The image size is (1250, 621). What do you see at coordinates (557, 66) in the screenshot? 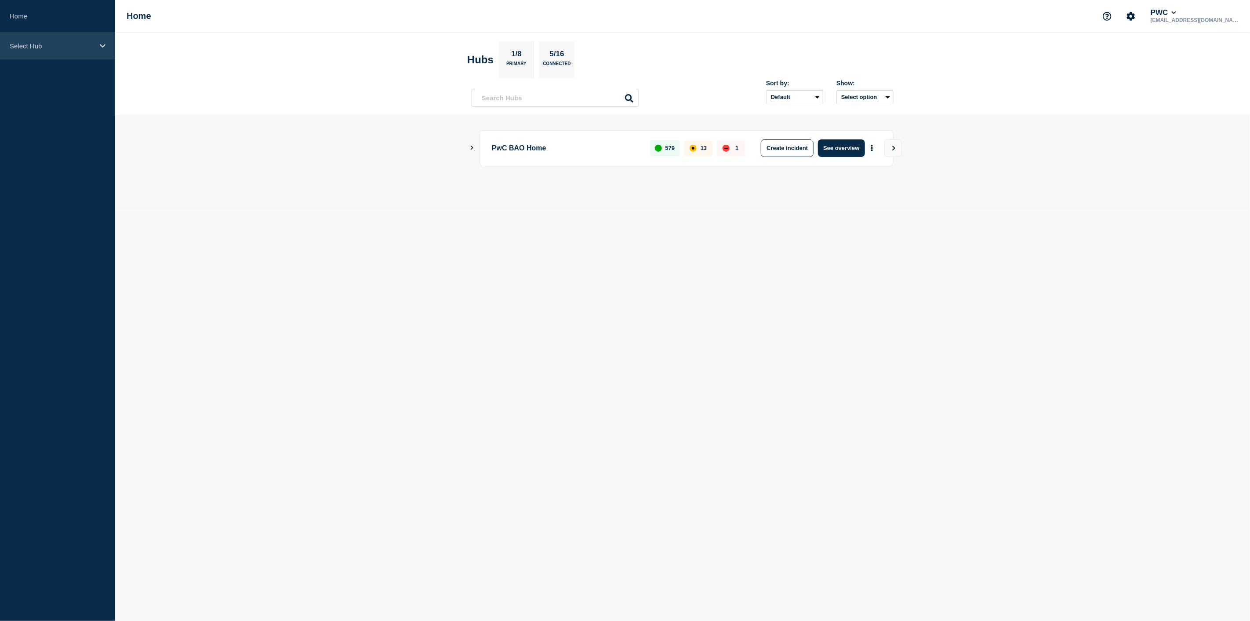
I see `p: Connected` at bounding box center [557, 66].